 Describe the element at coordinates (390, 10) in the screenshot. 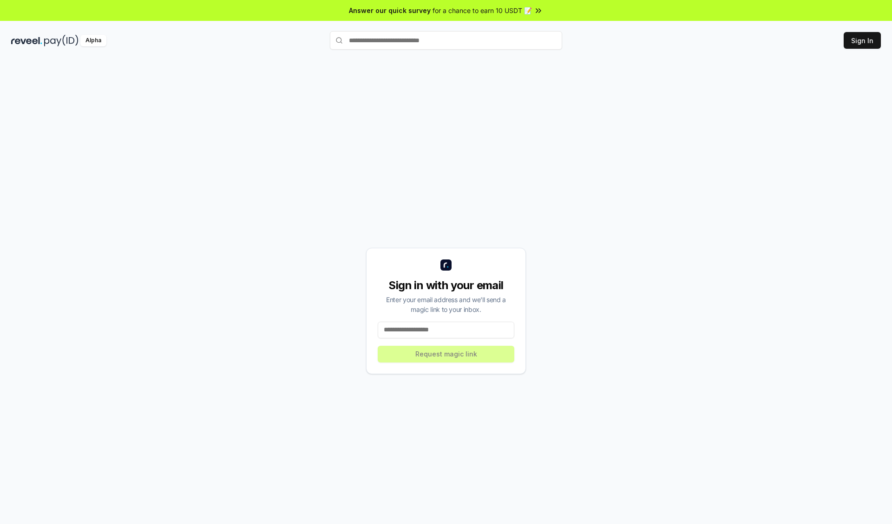

I see `span: Answer our quick survey` at that location.